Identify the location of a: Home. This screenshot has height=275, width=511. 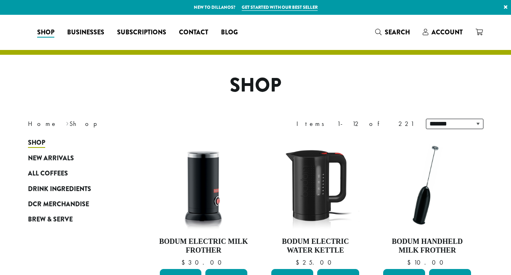
(43, 123).